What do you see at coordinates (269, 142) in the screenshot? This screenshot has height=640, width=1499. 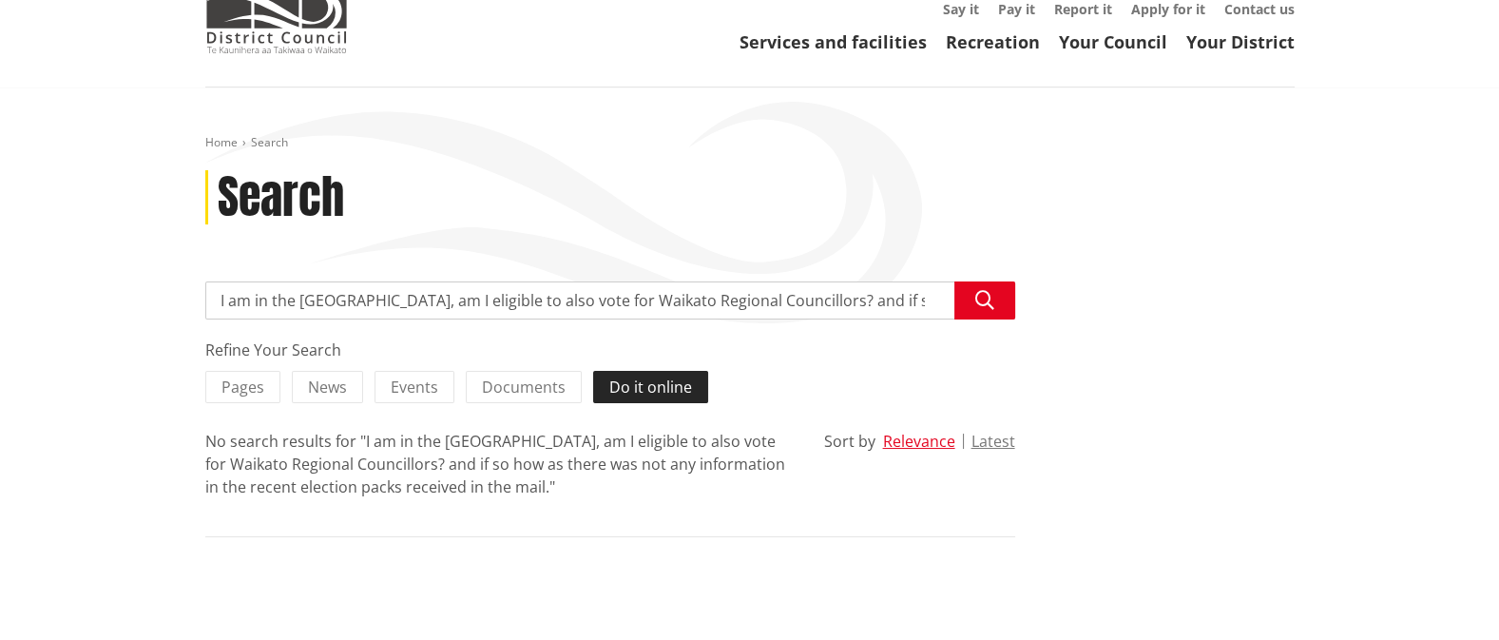 I see `span: Search` at bounding box center [269, 142].